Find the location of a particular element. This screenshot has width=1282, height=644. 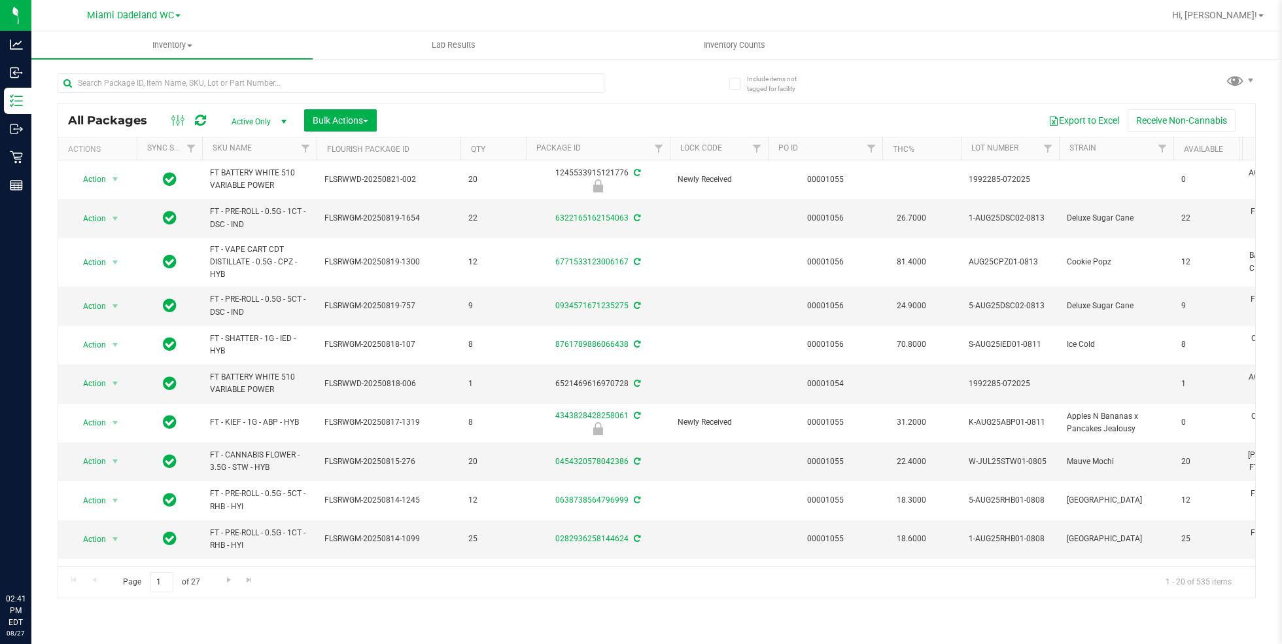

div: 6521469616970728 is located at coordinates (598, 383).